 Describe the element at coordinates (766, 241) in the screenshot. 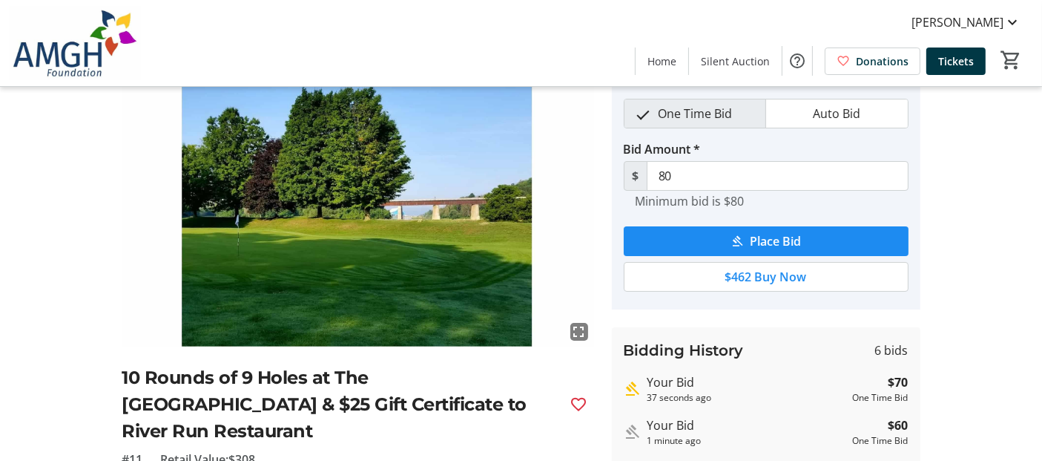

I see `button: Place Bid` at that location.